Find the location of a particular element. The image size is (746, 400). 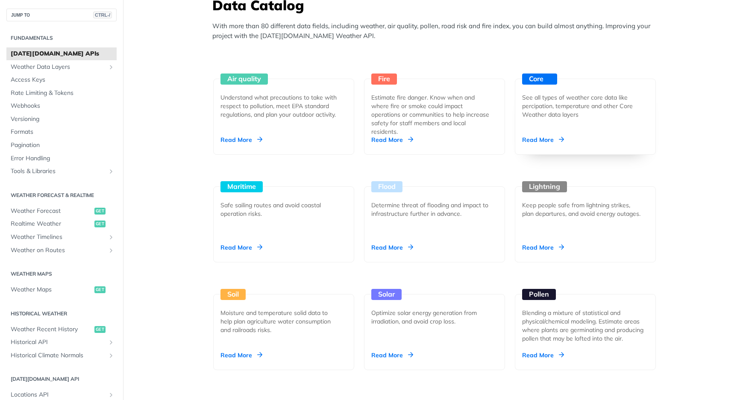

h2: Historical Weather is located at coordinates (62, 314).